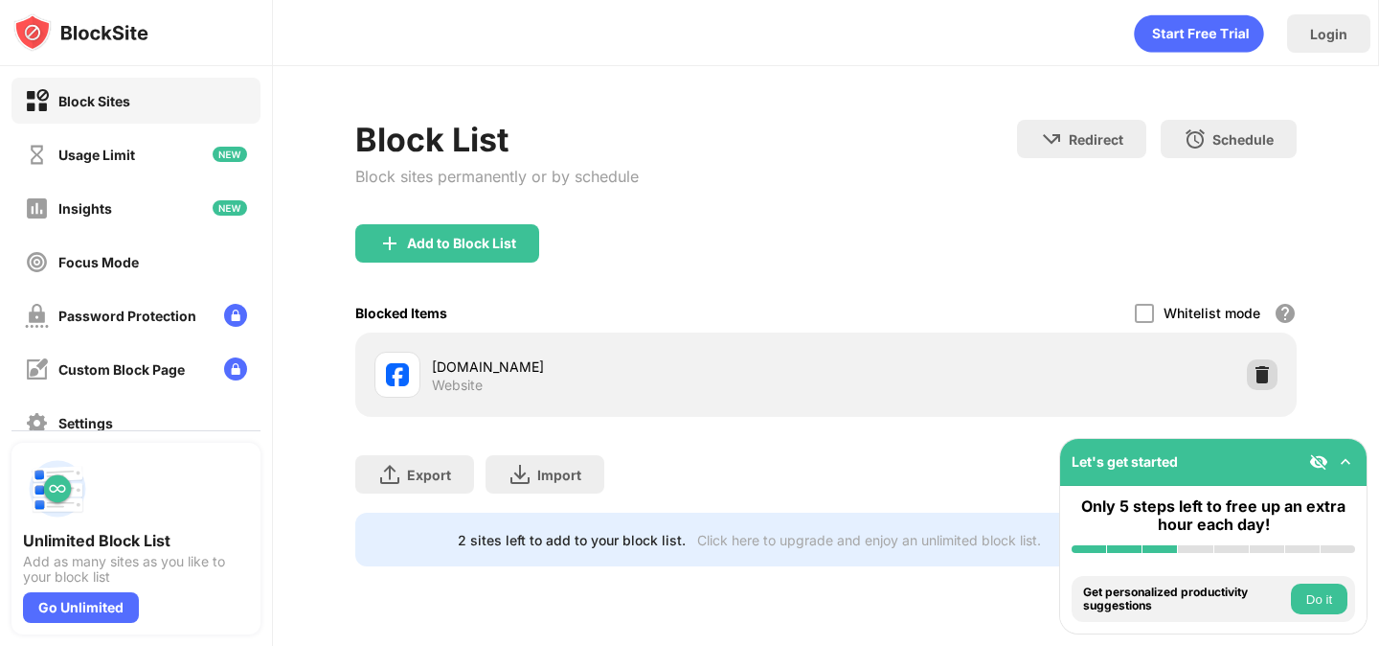  Describe the element at coordinates (94, 101) in the screenshot. I see `div: Block Sites` at that location.